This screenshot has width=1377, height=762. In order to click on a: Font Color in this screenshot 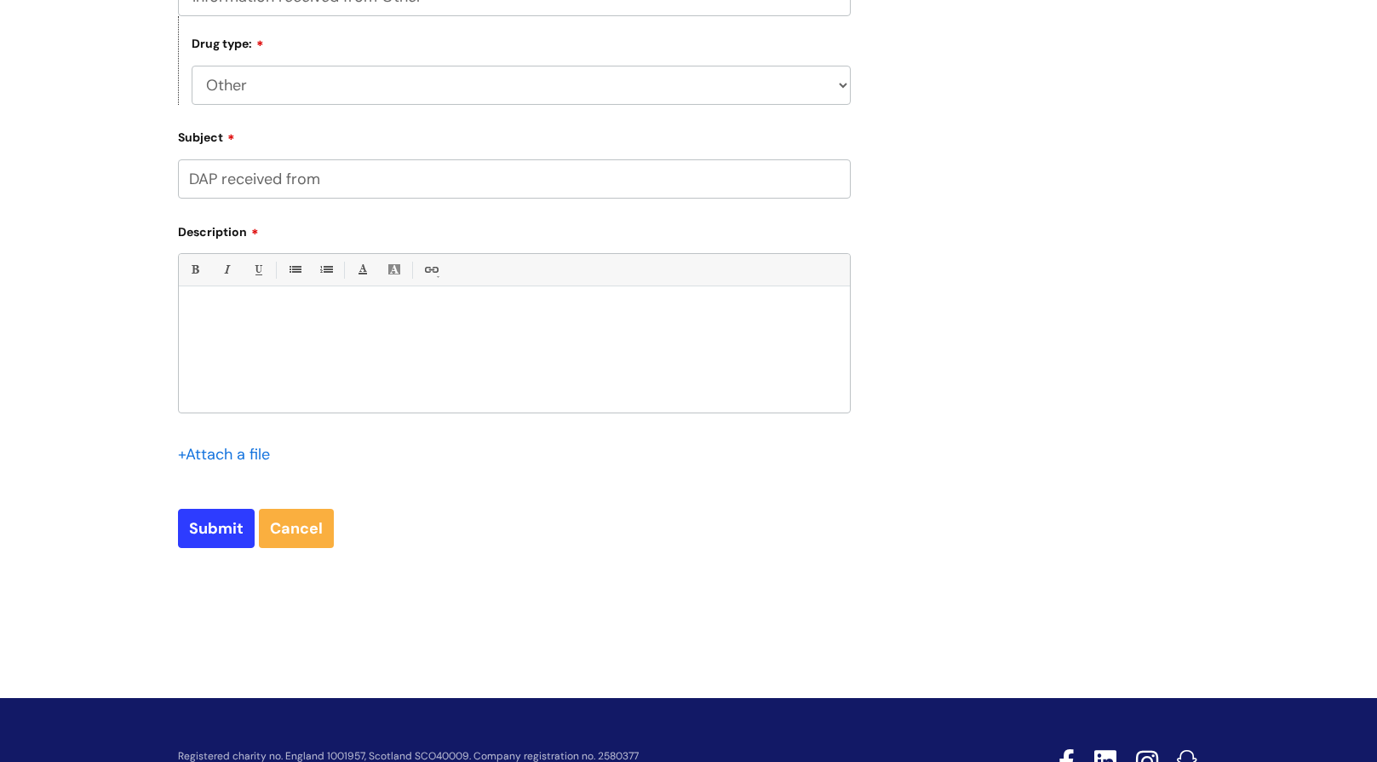, I will do `click(362, 269)`.